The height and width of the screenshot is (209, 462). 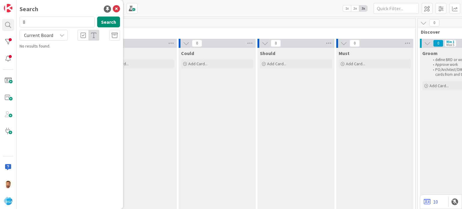 What do you see at coordinates (344, 53) in the screenshot?
I see `span: Must` at bounding box center [344, 53].